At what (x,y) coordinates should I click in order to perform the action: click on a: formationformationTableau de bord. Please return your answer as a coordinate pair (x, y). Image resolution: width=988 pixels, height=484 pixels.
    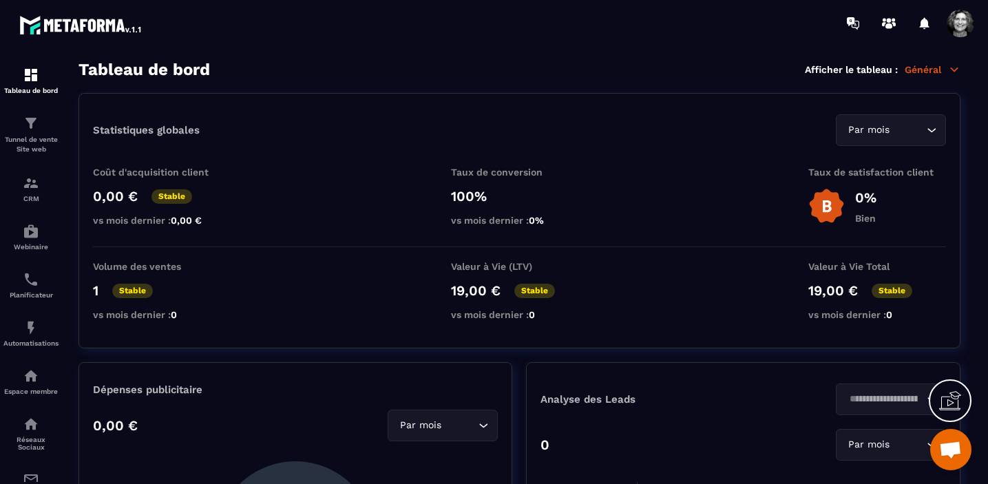
    Looking at the image, I should click on (31, 81).